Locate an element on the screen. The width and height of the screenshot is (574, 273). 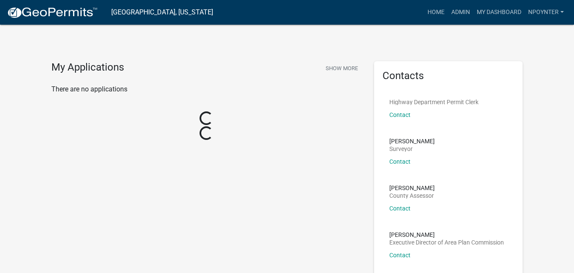
p: County Assessor is located at coordinates (412, 195).